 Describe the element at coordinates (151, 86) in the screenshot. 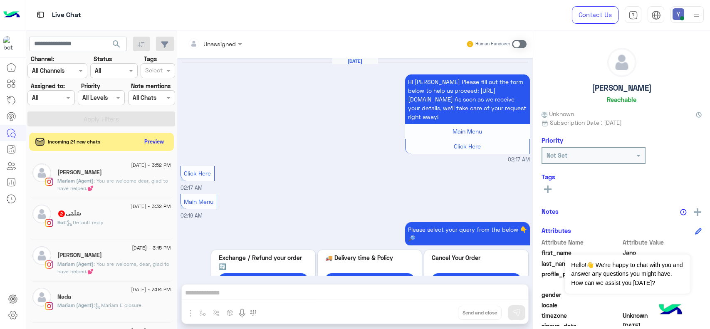

I see `label: Note mentions` at that location.